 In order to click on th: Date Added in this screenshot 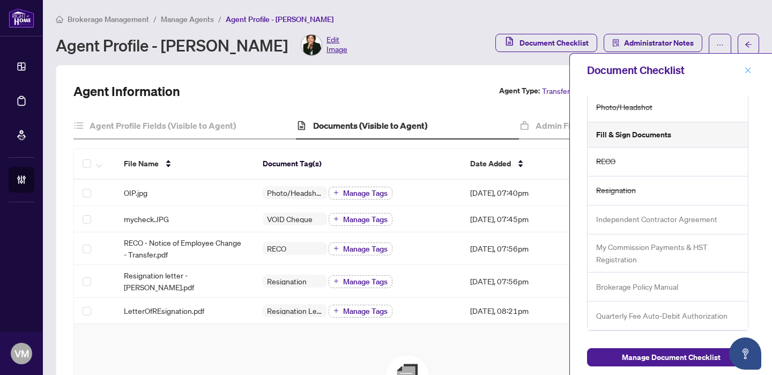, I will do `click(527, 164)`.